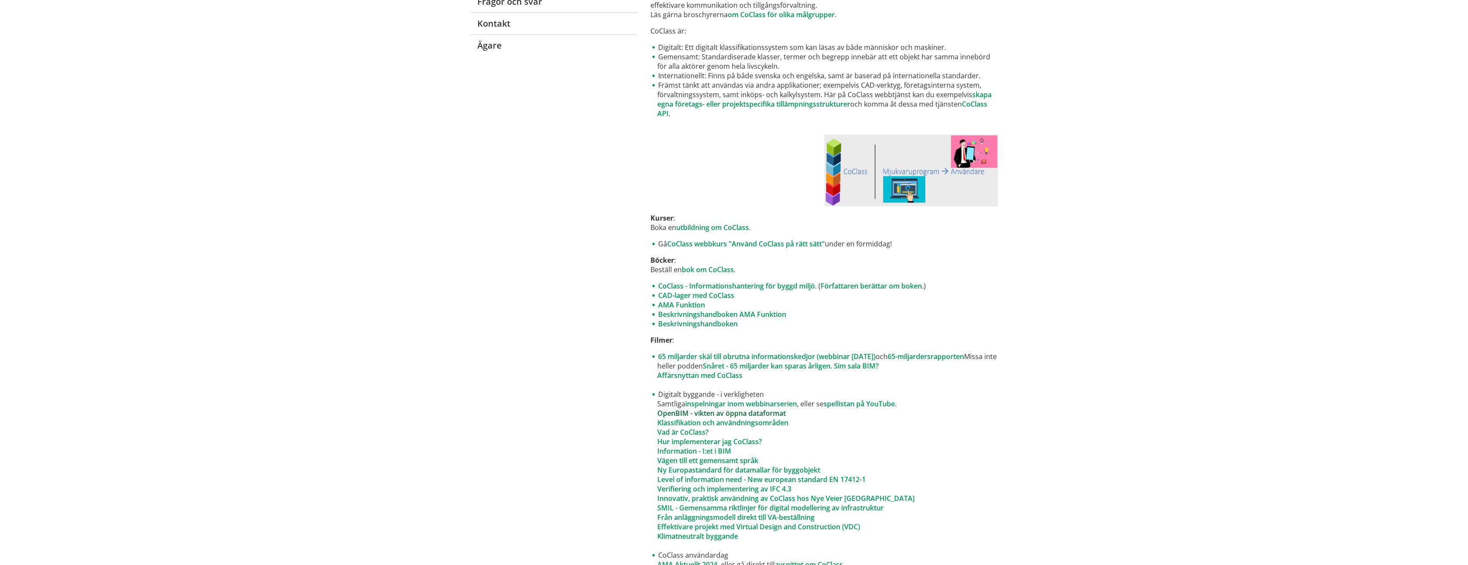 Image resolution: width=1468 pixels, height=565 pixels. What do you see at coordinates (824, 265) in the screenshot?
I see `p: : Beställ en .` at bounding box center [824, 265].